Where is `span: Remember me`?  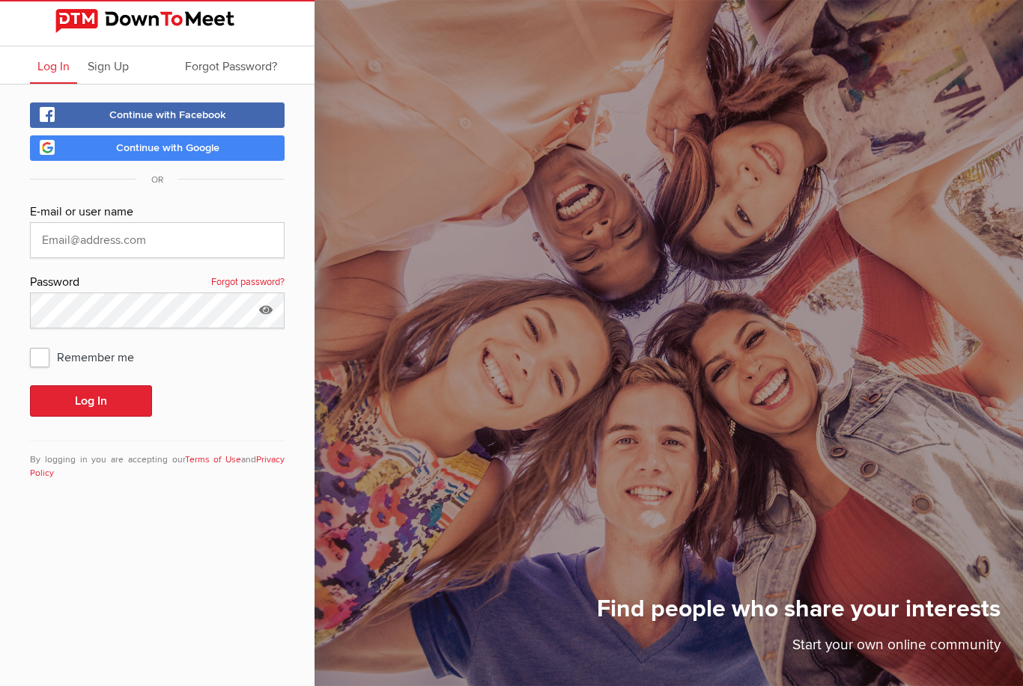
span: Remember me is located at coordinates (89, 357).